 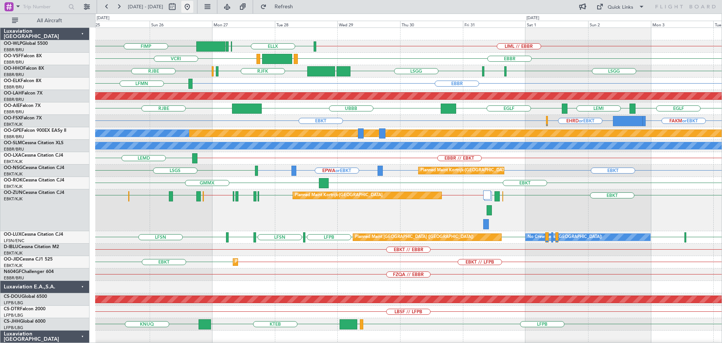 What do you see at coordinates (34, 193) in the screenshot?
I see `a: OO-ZUNCessna Citation CJ4` at bounding box center [34, 193].